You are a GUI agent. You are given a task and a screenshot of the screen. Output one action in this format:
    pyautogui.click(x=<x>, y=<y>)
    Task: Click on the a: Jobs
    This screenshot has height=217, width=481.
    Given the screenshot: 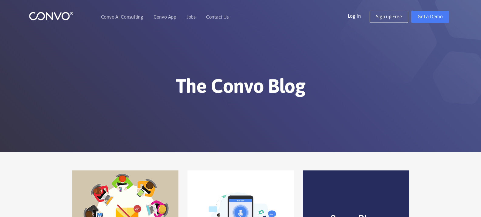 What is the action you would take?
    pyautogui.click(x=191, y=17)
    